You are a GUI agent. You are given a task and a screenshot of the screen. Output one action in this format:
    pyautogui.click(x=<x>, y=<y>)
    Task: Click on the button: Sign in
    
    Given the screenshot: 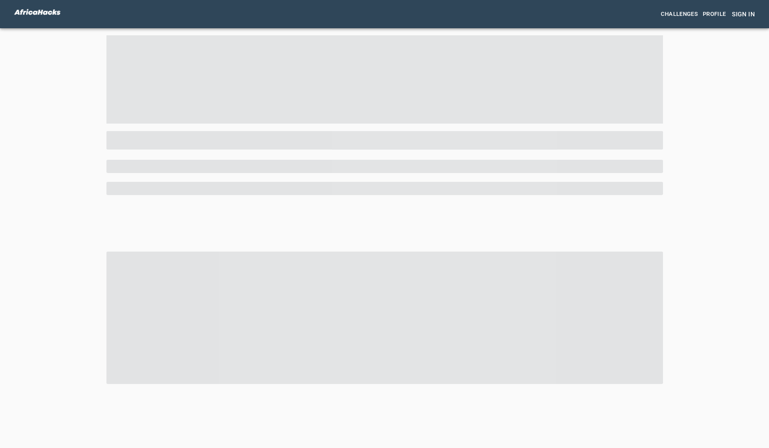 What is the action you would take?
    pyautogui.click(x=743, y=14)
    